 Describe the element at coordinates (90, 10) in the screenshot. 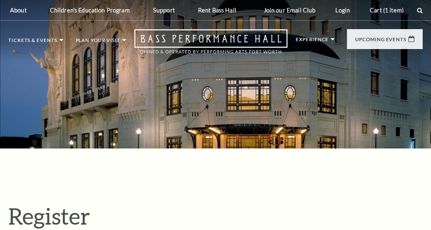

I see `p: Children's Education Program` at that location.